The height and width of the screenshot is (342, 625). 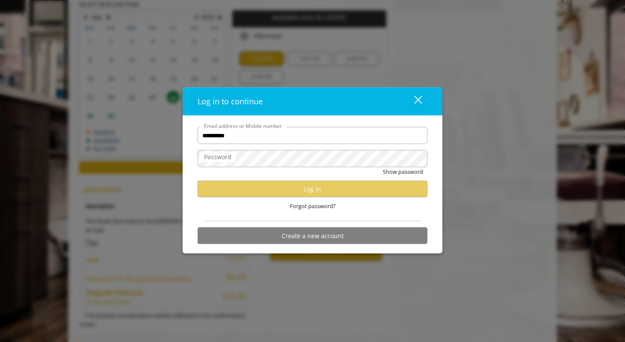 What do you see at coordinates (403, 172) in the screenshot?
I see `button: Show password` at bounding box center [403, 172].